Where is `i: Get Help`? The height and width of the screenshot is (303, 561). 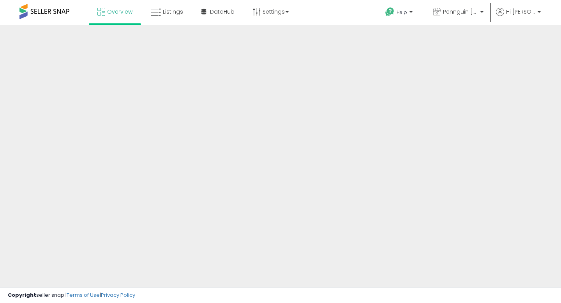 i: Get Help is located at coordinates (390, 12).